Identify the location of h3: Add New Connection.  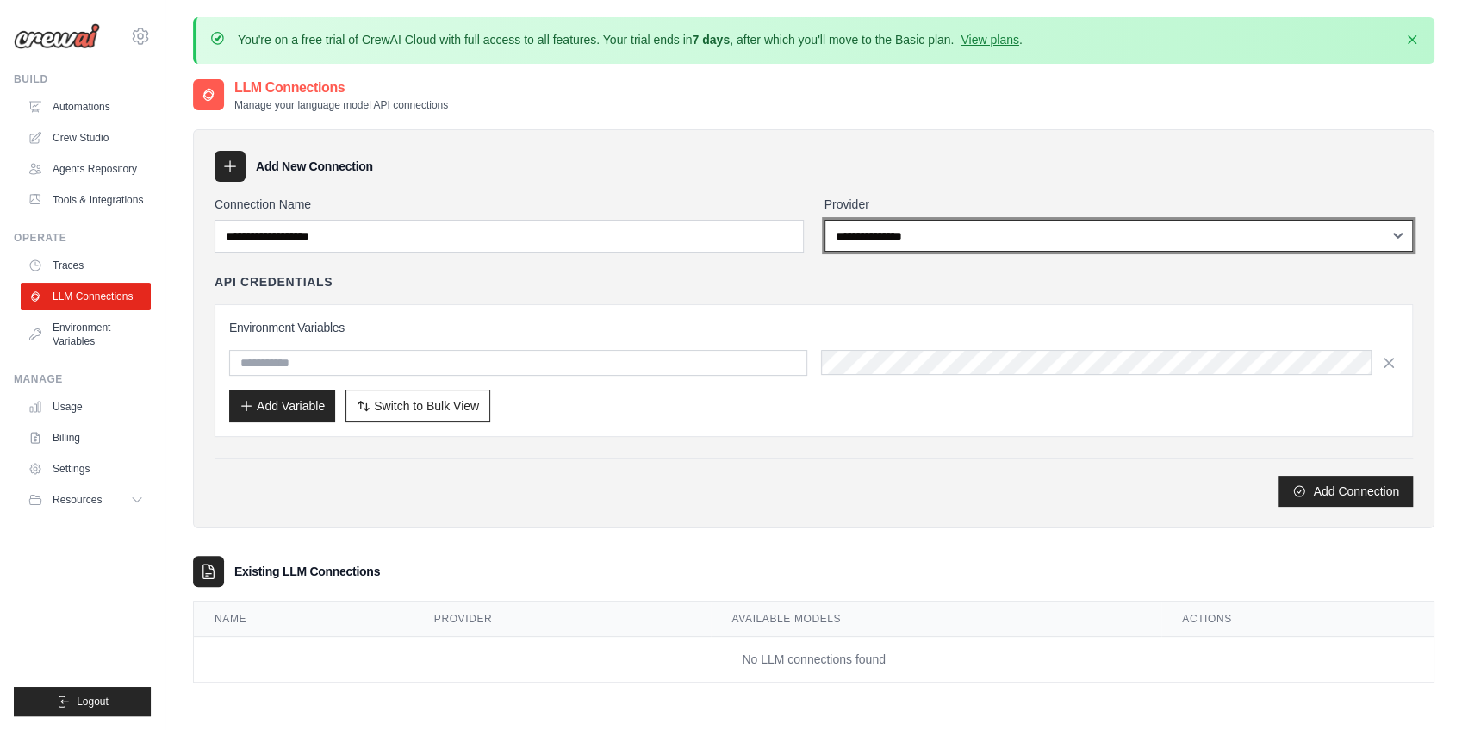
(314, 166).